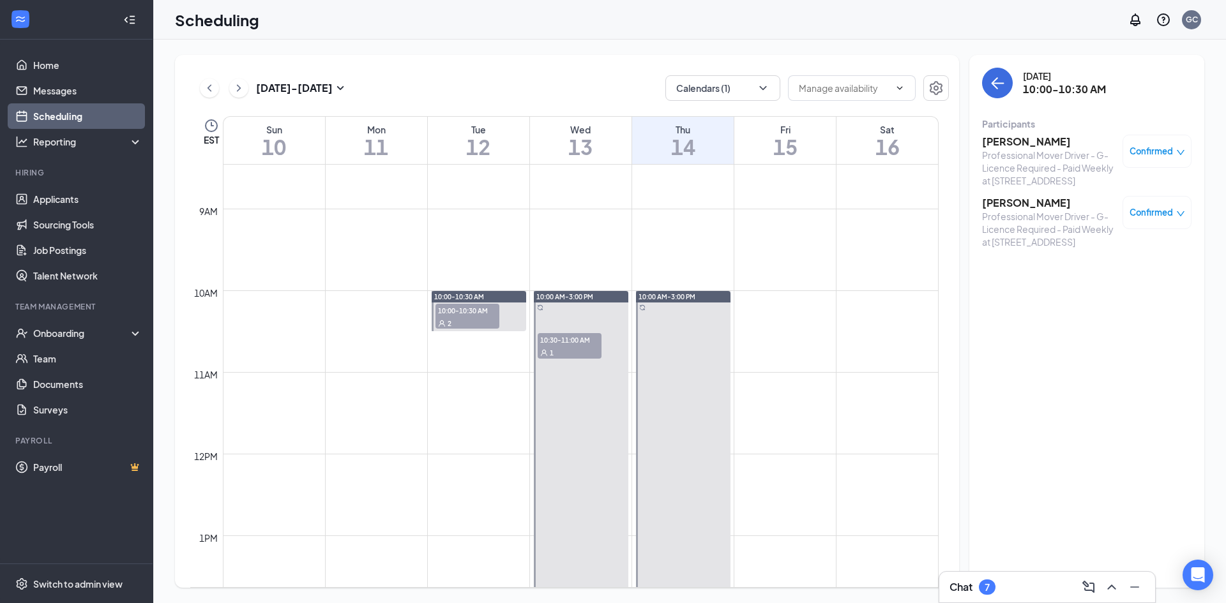 Image resolution: width=1226 pixels, height=603 pixels. What do you see at coordinates (130, 20) in the screenshot?
I see `svg: Collapse` at bounding box center [130, 20].